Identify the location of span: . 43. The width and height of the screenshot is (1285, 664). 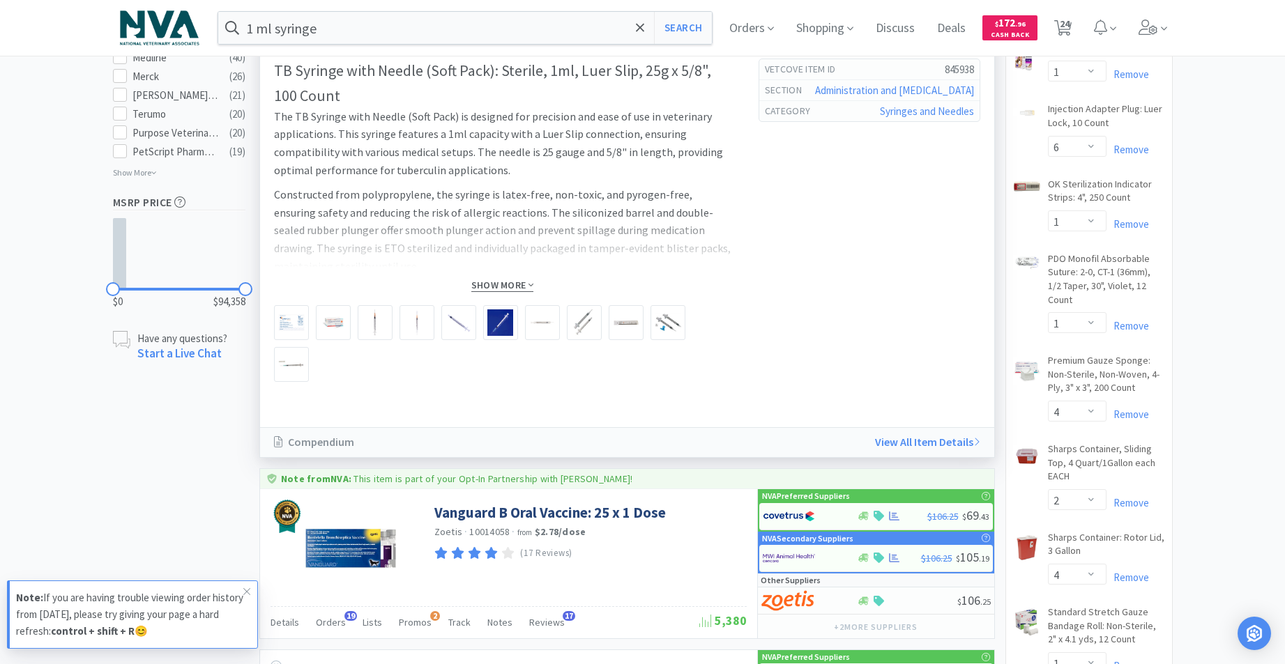
(984, 517).